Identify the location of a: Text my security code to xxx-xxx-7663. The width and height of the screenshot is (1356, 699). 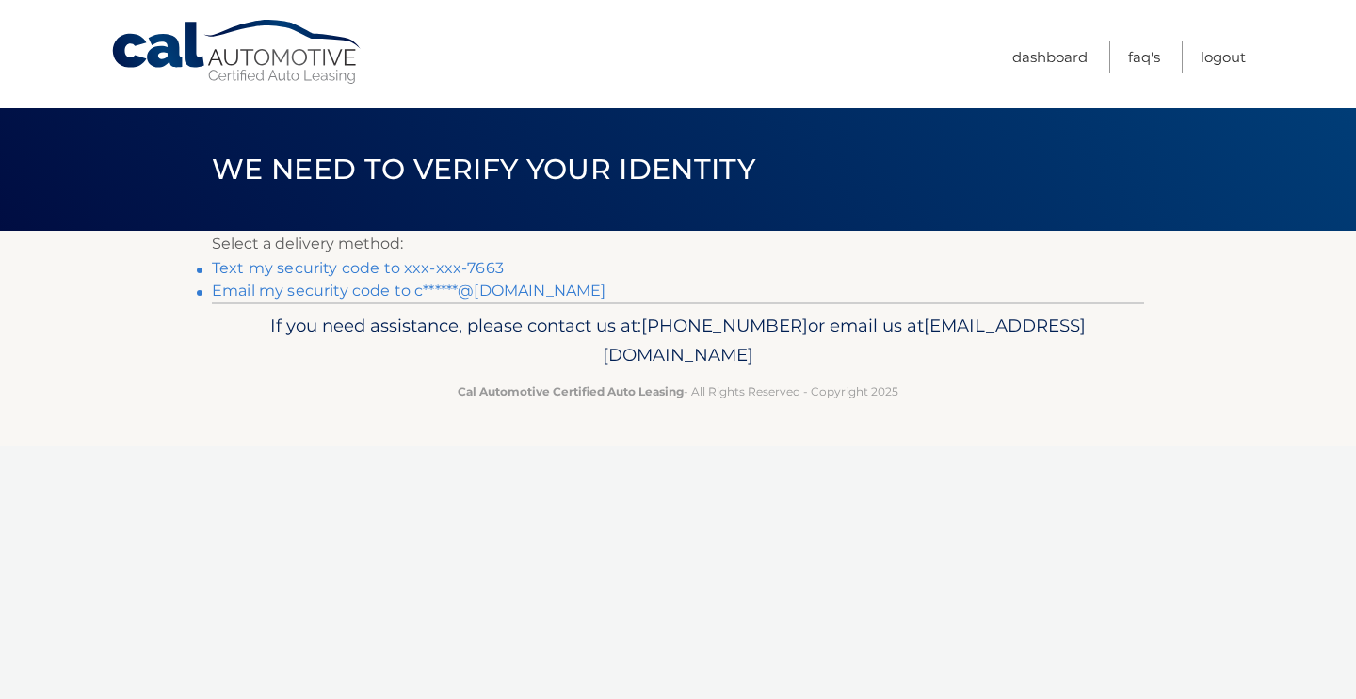
(358, 267).